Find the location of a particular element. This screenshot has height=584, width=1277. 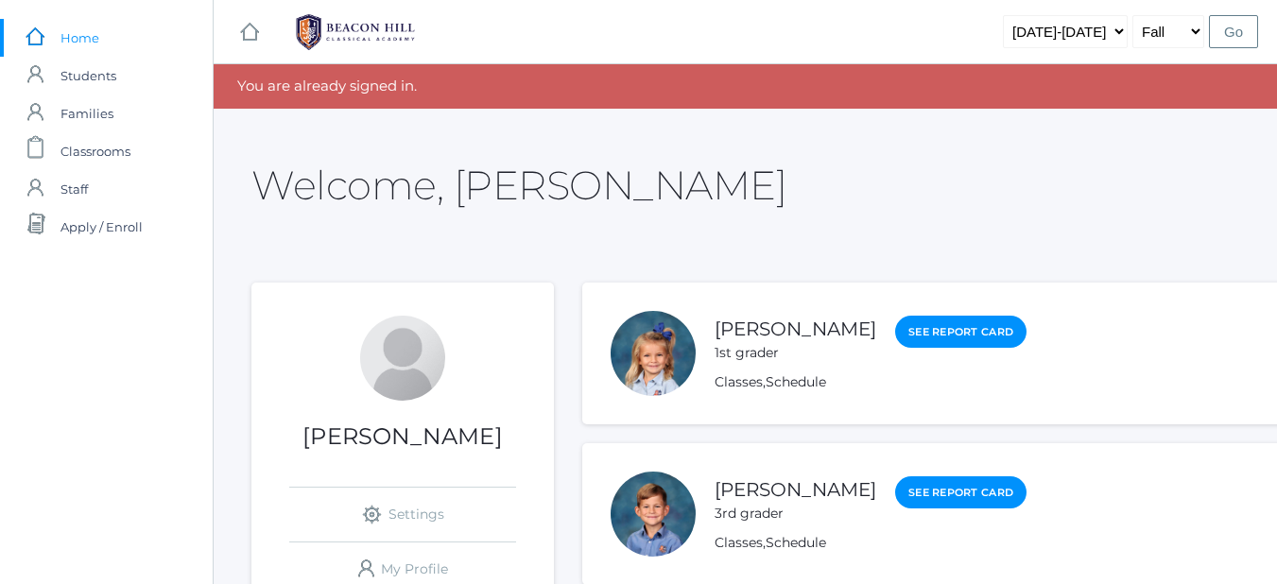

div: Johanna Laubacher is located at coordinates (403, 358).